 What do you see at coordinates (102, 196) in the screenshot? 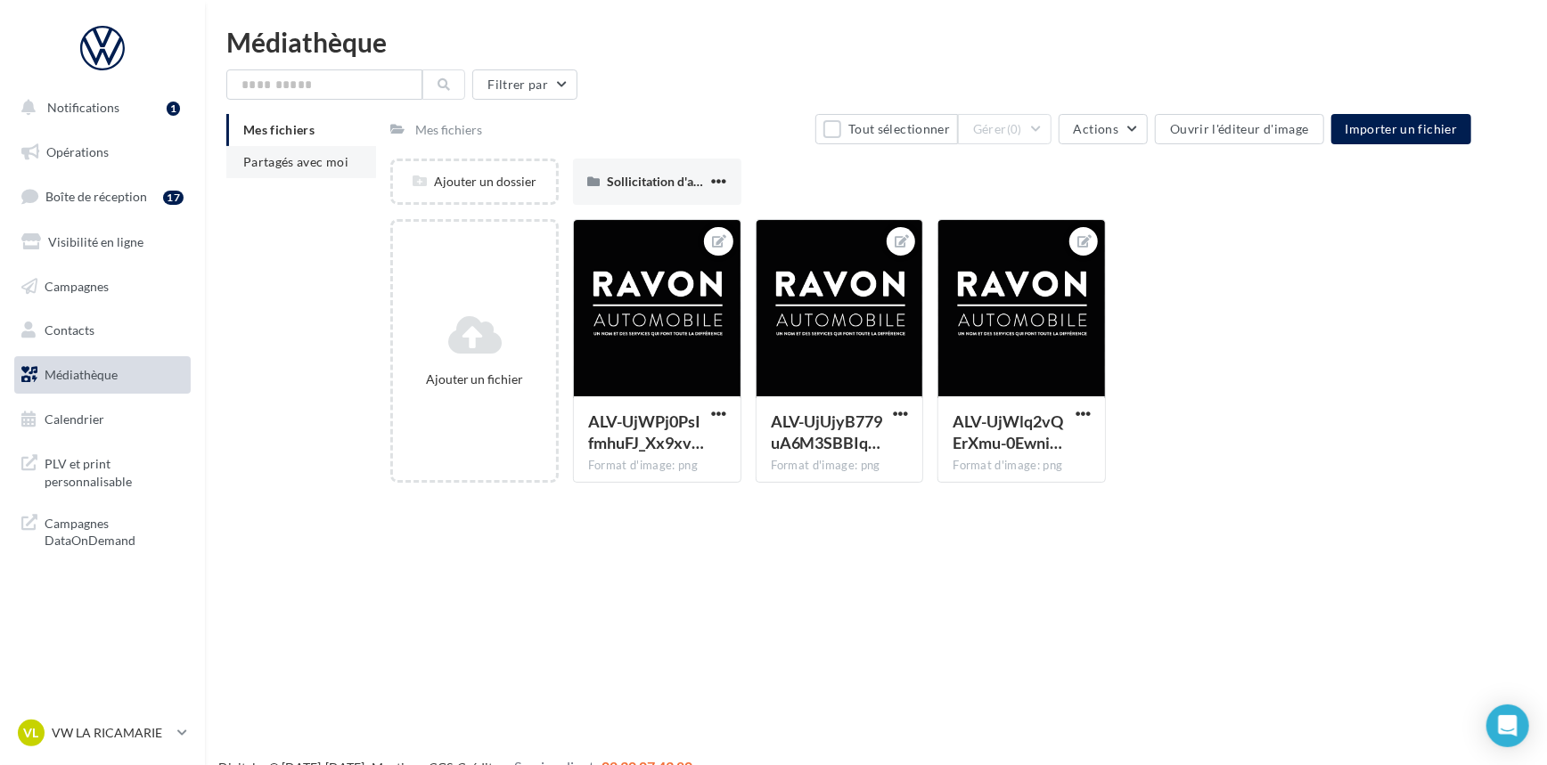
I see `a: Boîte de réception17` at bounding box center [102, 196].